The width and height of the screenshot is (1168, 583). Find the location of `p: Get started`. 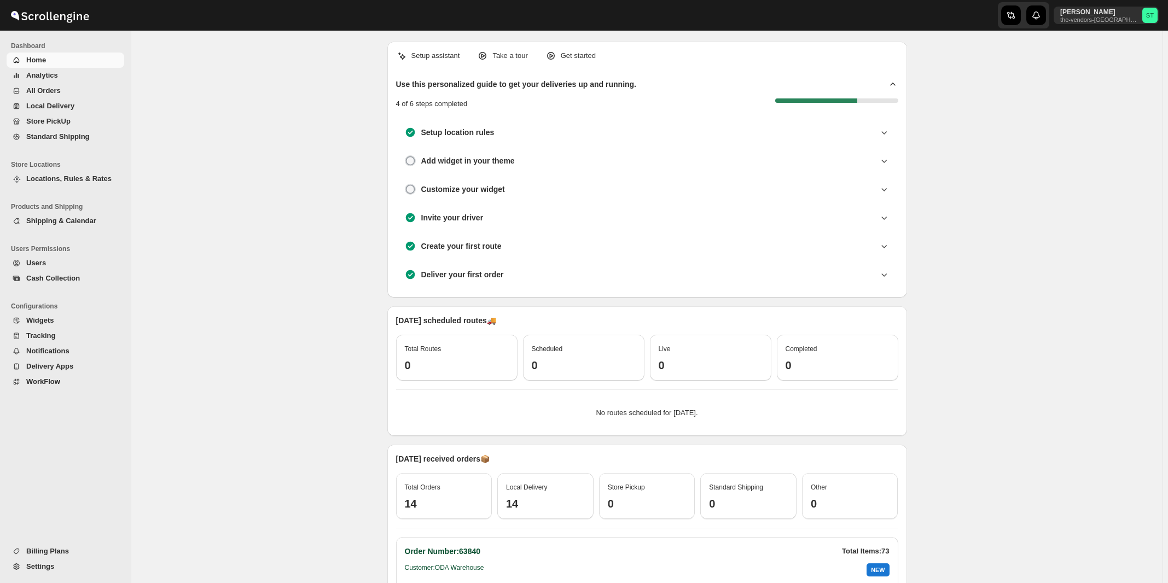

p: Get started is located at coordinates (578, 56).